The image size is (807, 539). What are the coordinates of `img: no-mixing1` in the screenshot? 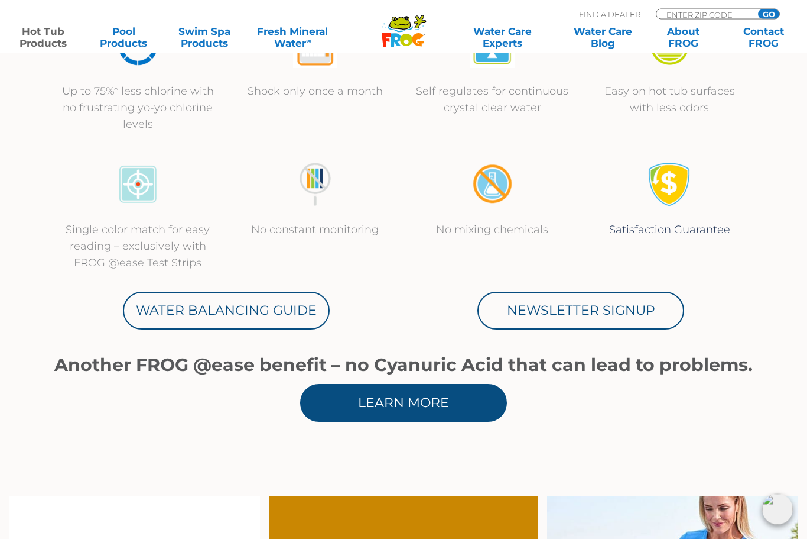 It's located at (492, 184).